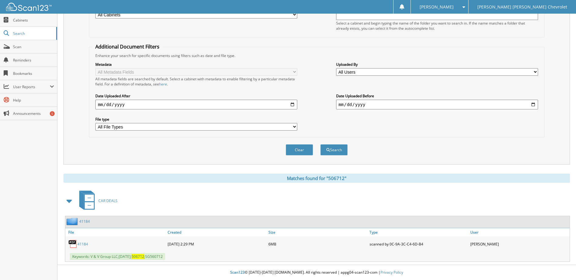 The height and width of the screenshot is (280, 576). Describe the element at coordinates (216, 232) in the screenshot. I see `a: Created` at that location.